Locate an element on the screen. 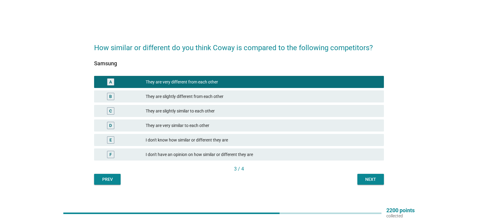  p: collected is located at coordinates (401, 216).